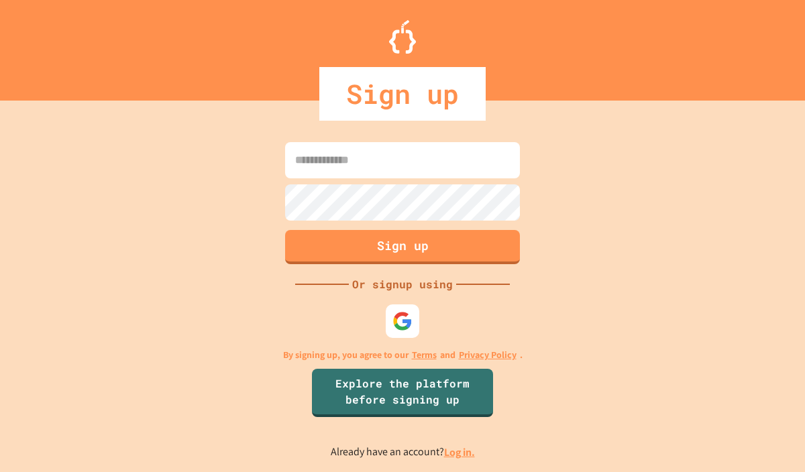  Describe the element at coordinates (403, 452) in the screenshot. I see `p: Already have an account?` at that location.